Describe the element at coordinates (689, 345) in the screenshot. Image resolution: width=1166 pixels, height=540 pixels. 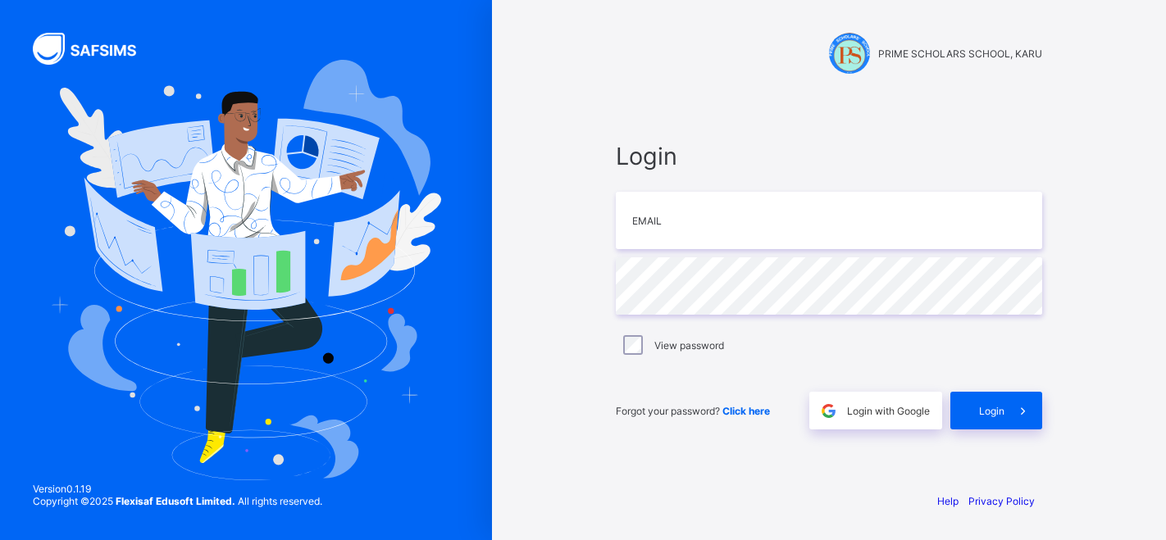
I see `label: View password` at that location.